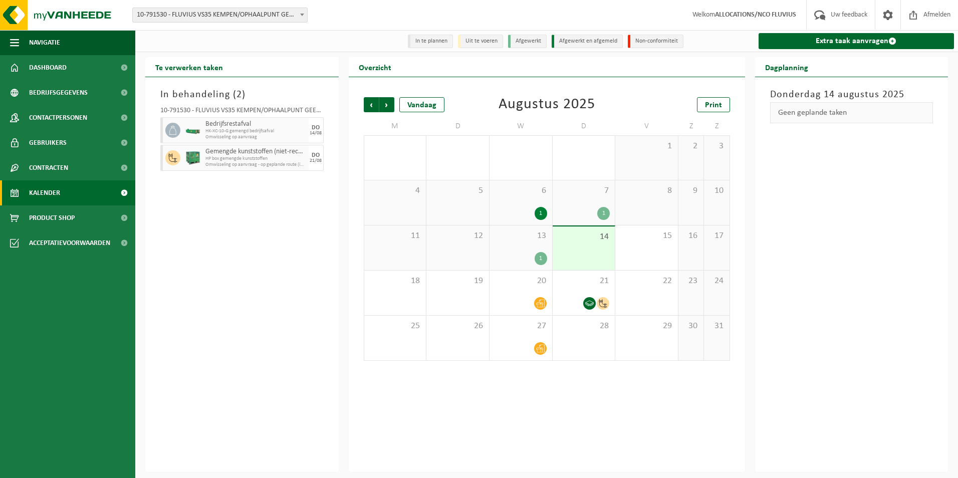 This screenshot has width=958, height=478. Describe the element at coordinates (755, 15) in the screenshot. I see `strong: ALLOCATIONS/NCO FLUVIUS` at that location.